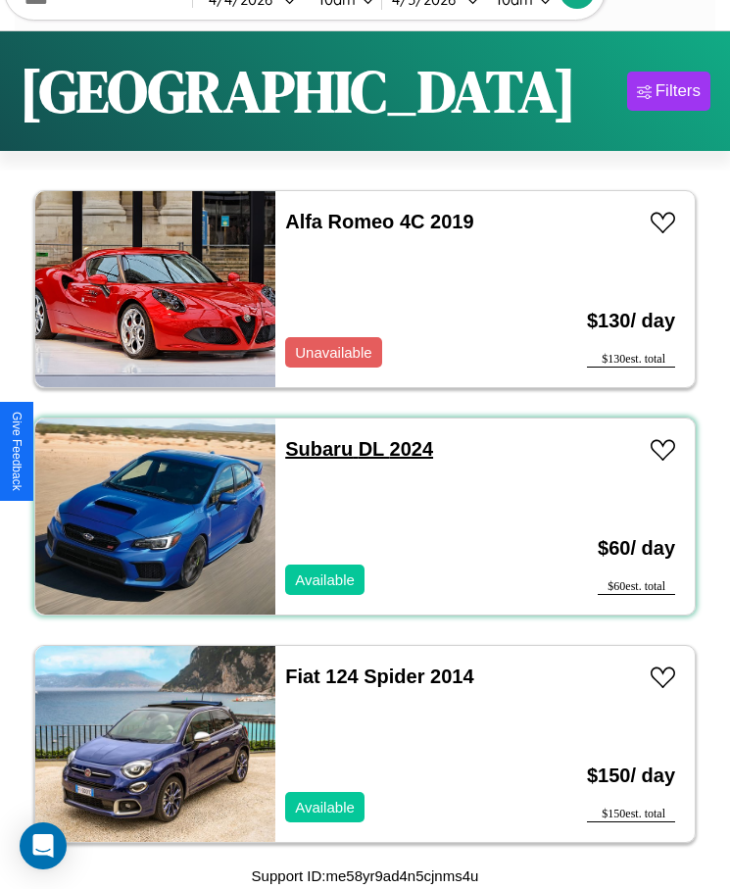 The height and width of the screenshot is (889, 730). What do you see at coordinates (631, 814) in the screenshot?
I see `div: $ 150 est. total` at bounding box center [631, 814].